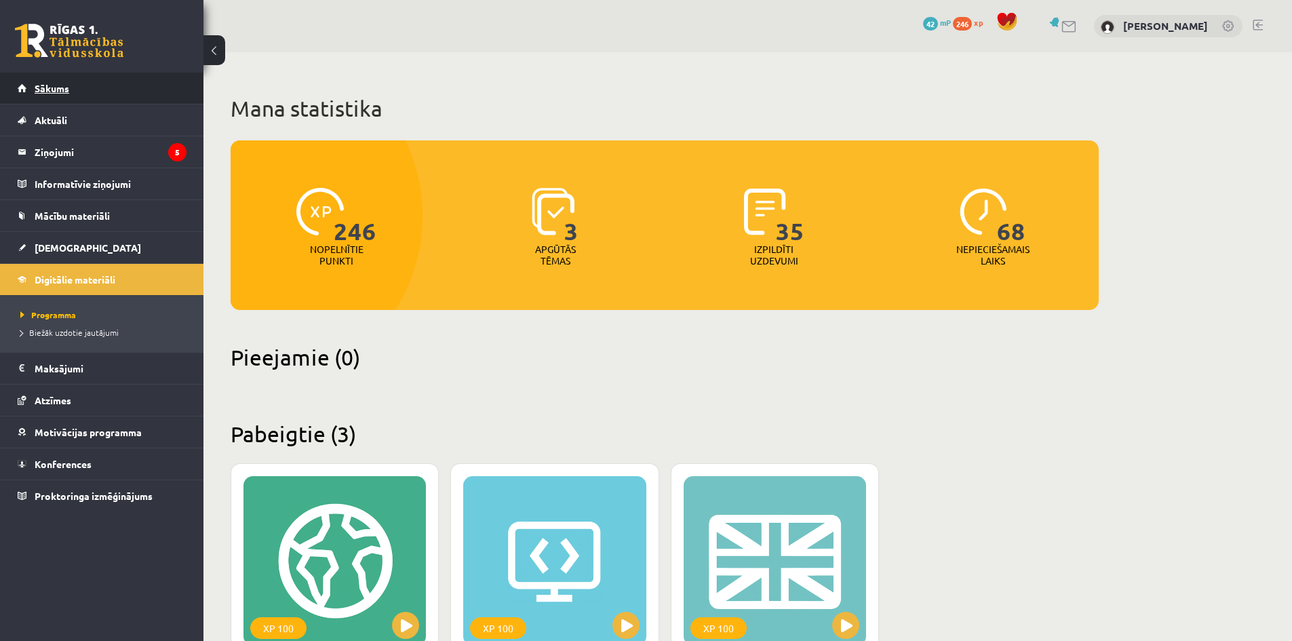 The width and height of the screenshot is (1292, 641). Describe the element at coordinates (936, 22) in the screenshot. I see `a: 42 mP` at that location.